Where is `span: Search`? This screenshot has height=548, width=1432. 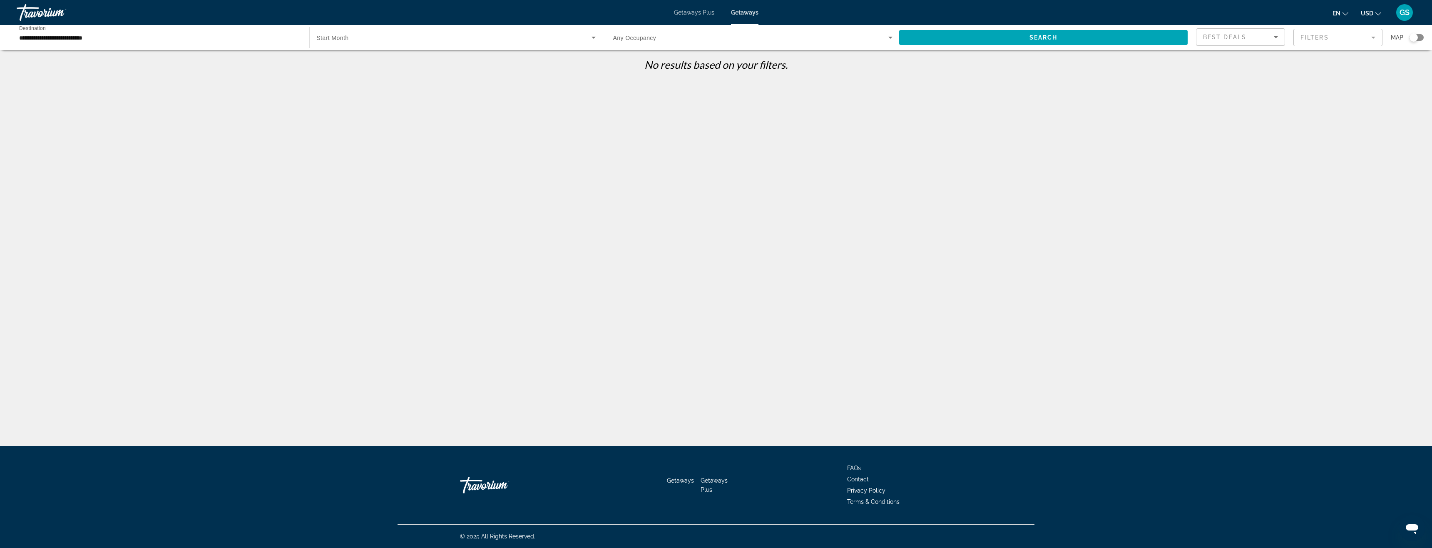
span: Search is located at coordinates (1043, 37).